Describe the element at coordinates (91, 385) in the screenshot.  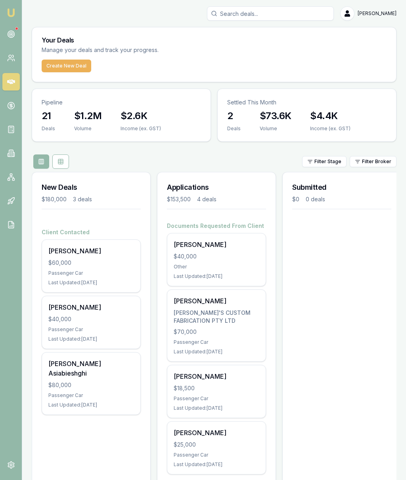
I see `div: $80,000` at that location.